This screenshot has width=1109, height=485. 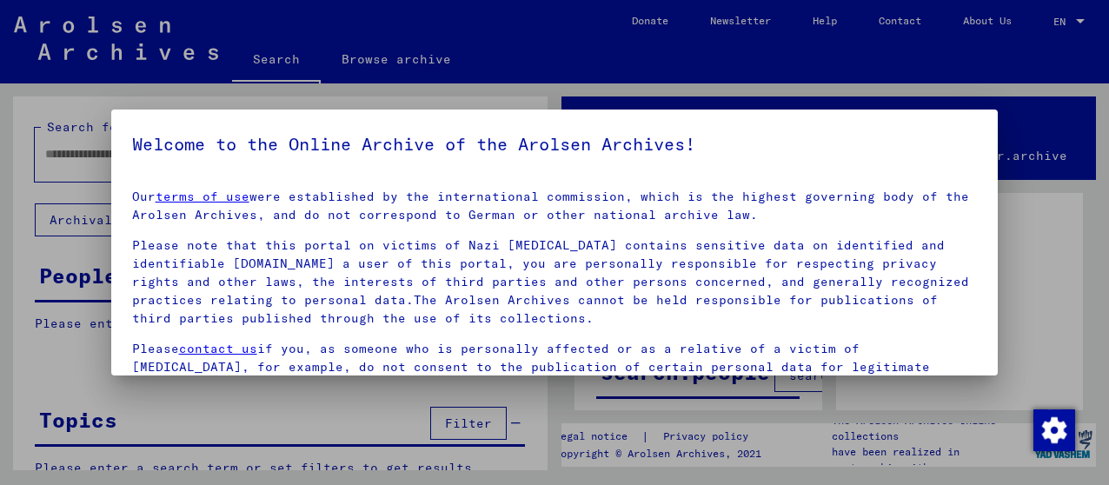 I want to click on img: Change consent, so click(x=1054, y=430).